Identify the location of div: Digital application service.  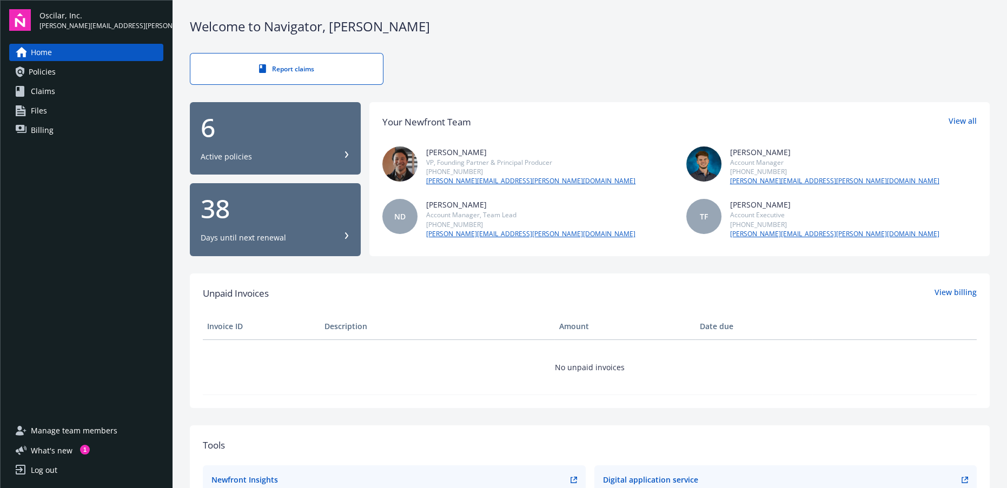
(650, 480).